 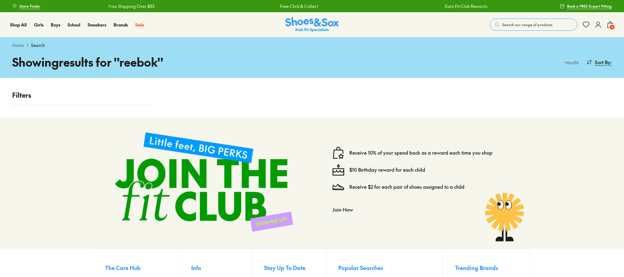 What do you see at coordinates (285, 268) in the screenshot?
I see `span: Stay Up To Date` at bounding box center [285, 268].